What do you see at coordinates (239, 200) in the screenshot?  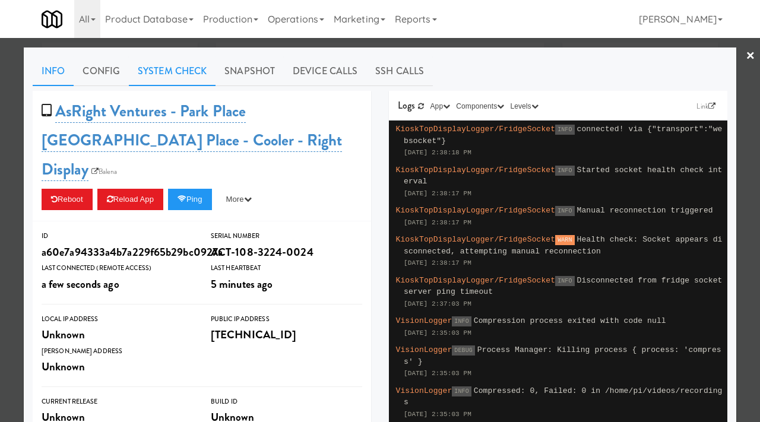 I see `button: More` at bounding box center [239, 200].